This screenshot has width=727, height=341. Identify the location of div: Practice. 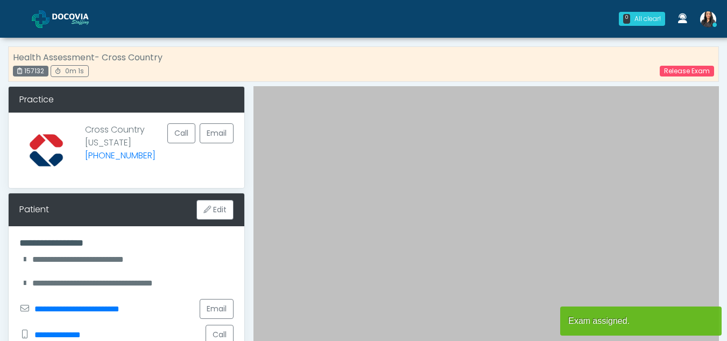
(126, 100).